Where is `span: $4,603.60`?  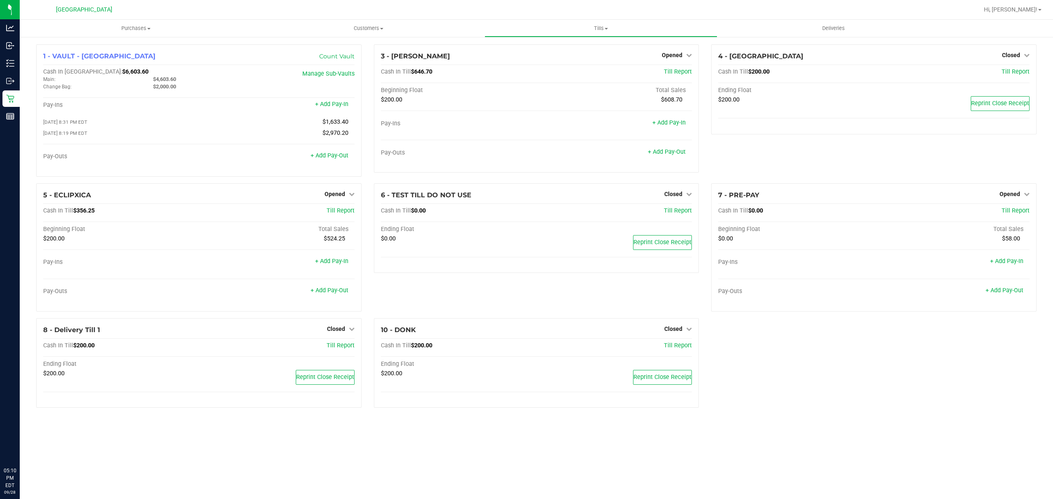
span: $4,603.60 is located at coordinates (165, 79).